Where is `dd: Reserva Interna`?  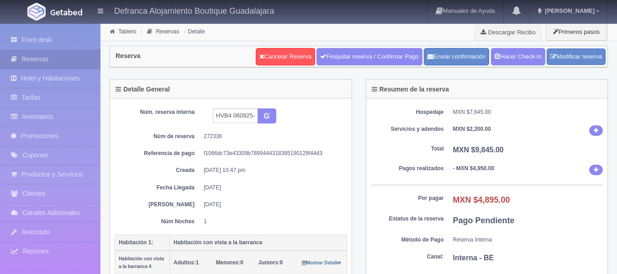 dd: Reserva Interna is located at coordinates (528, 239).